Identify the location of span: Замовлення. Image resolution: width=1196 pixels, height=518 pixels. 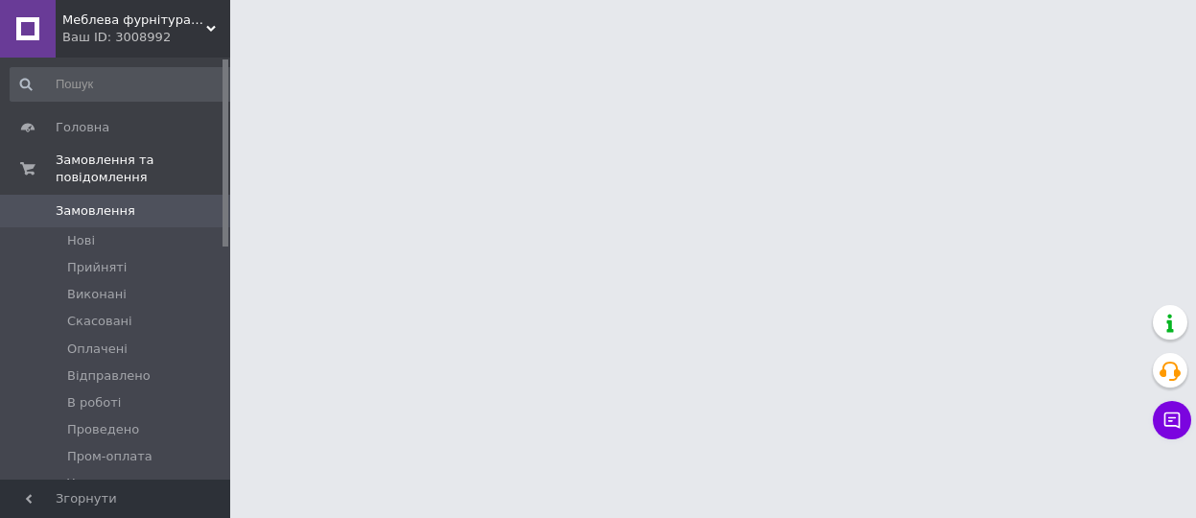
(95, 211).